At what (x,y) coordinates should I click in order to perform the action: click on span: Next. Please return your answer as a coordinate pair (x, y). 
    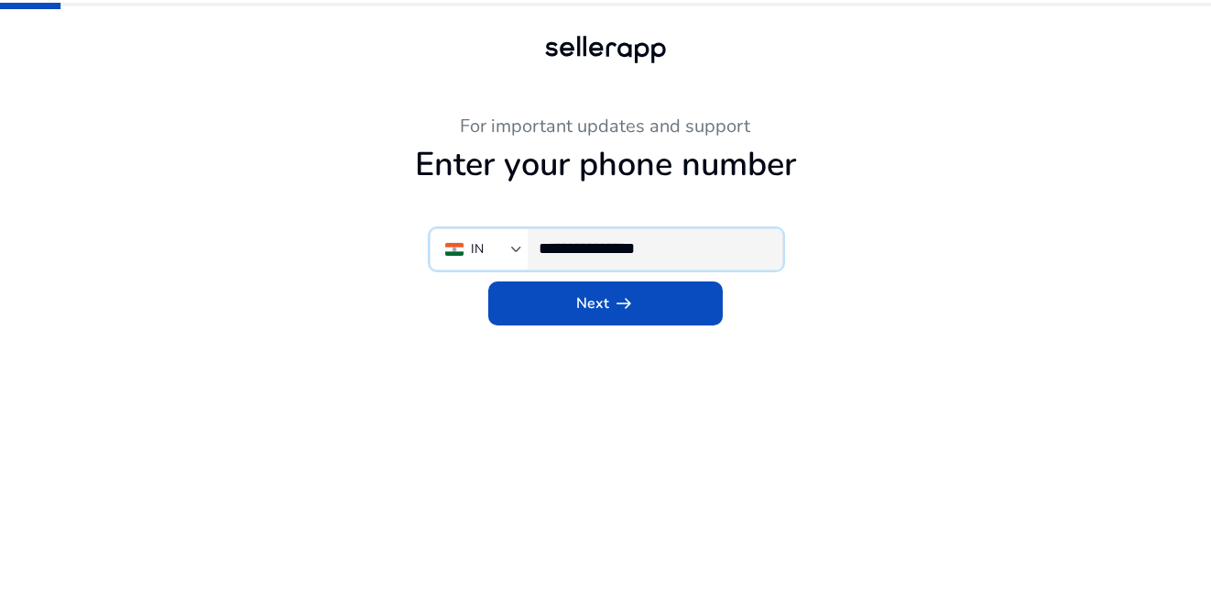
    Looking at the image, I should click on (606, 303).